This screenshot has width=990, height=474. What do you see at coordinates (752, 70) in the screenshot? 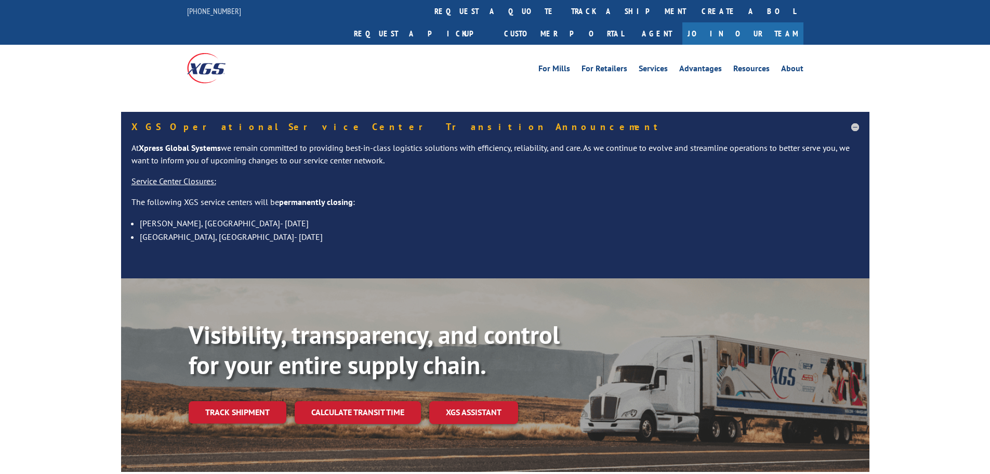
I see `a: Resources` at bounding box center [752, 70].